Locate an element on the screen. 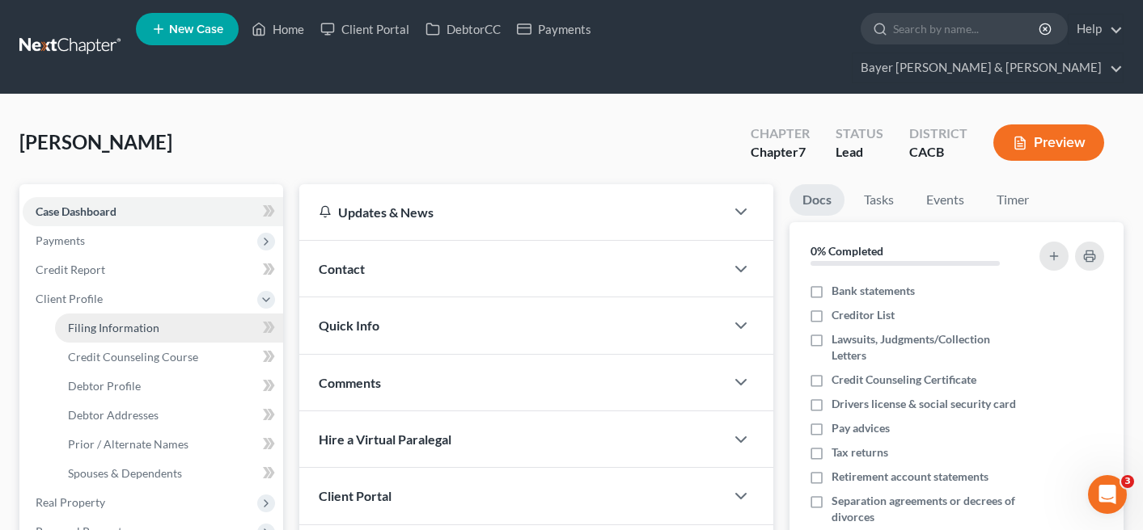 The height and width of the screenshot is (530, 1143). a: Home is located at coordinates (277, 29).